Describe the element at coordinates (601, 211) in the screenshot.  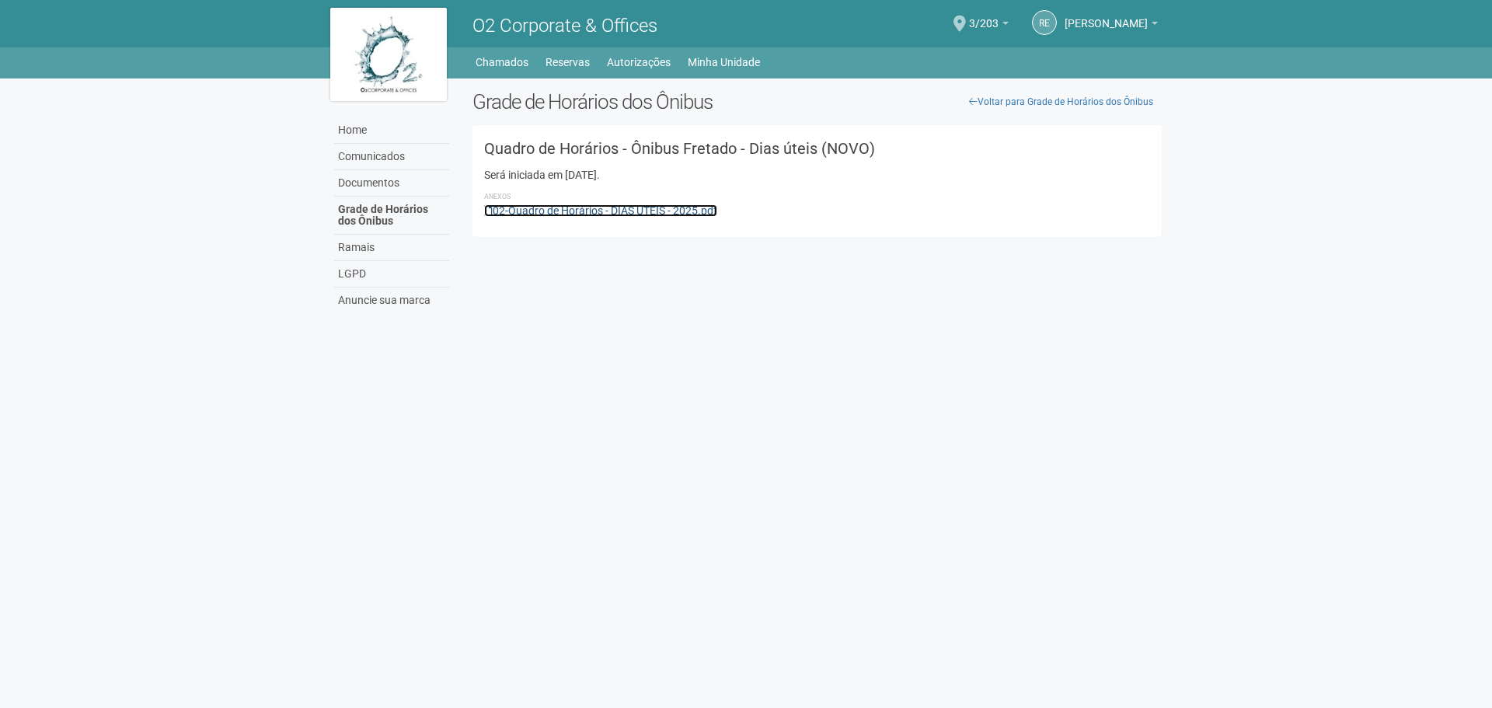
I see `a: 02-Quadro de Horários - DIAS ÚTEIS - 2025.pdf` at that location.